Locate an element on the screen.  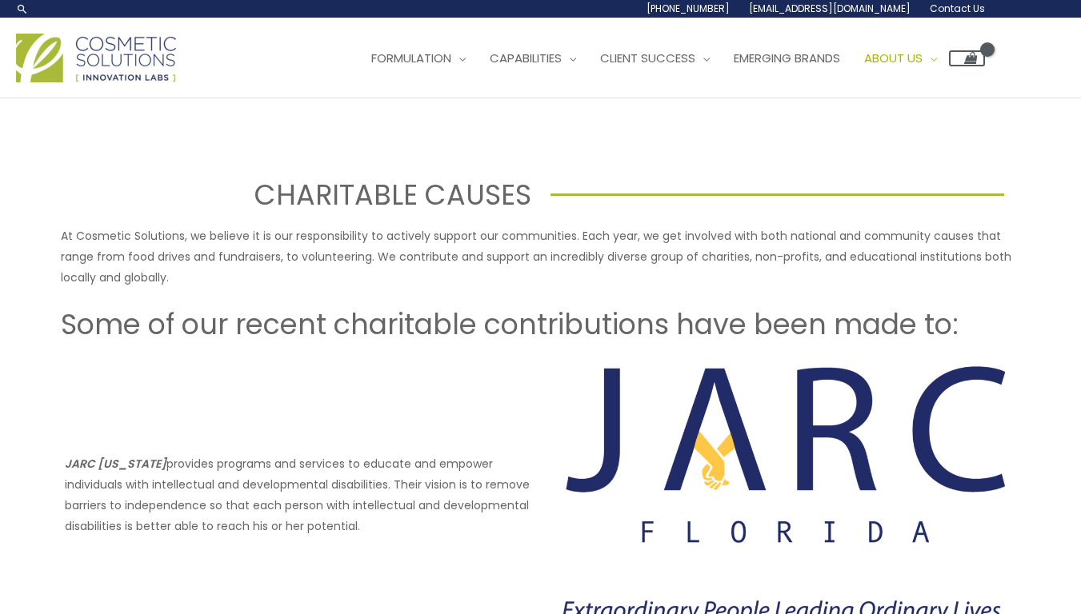
span: About Us is located at coordinates (893, 58).